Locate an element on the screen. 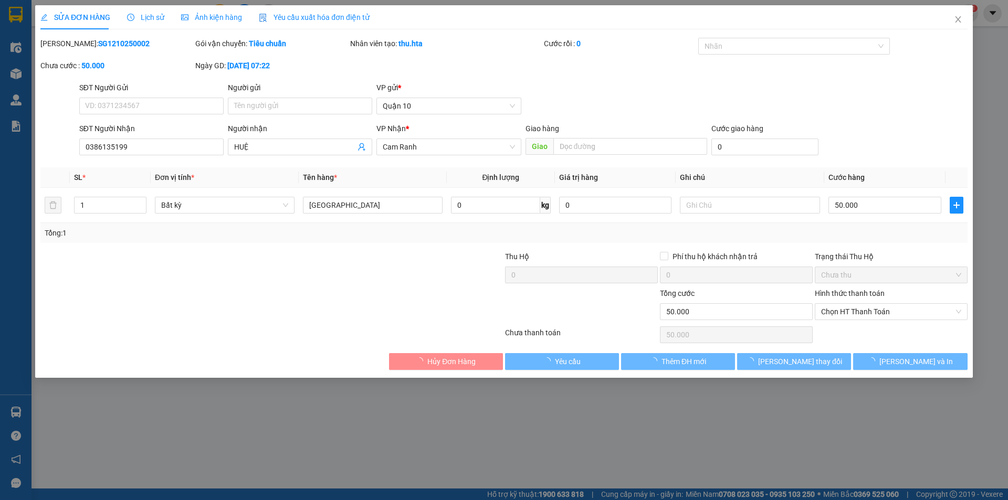  div: SĐT Người Gửi is located at coordinates (151, 88).